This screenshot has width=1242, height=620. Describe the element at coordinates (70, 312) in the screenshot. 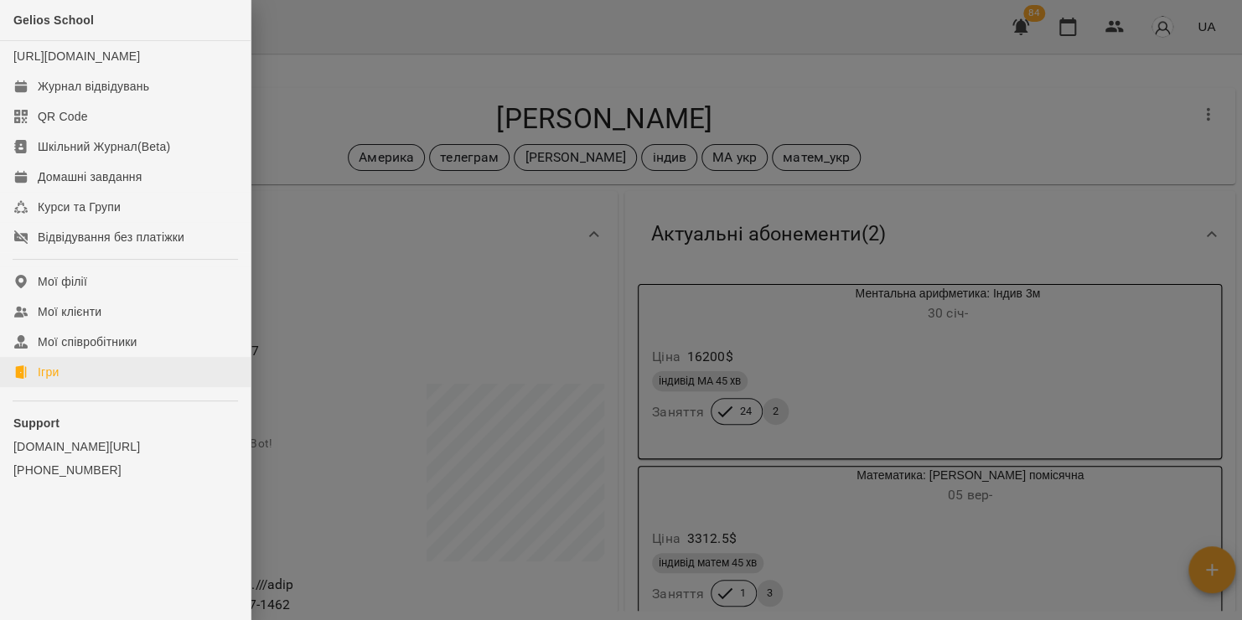

I see `div: Мої клієнти` at that location.